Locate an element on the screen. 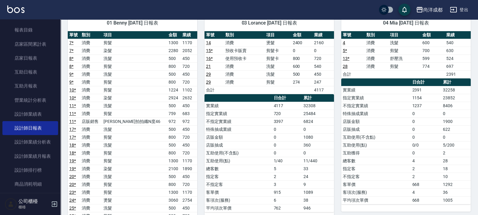 The height and width of the screenshot is (215, 478). a: 14 is located at coordinates (209, 43).